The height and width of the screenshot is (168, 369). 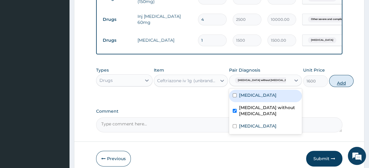 I want to click on label: Unit Price, so click(x=314, y=70).